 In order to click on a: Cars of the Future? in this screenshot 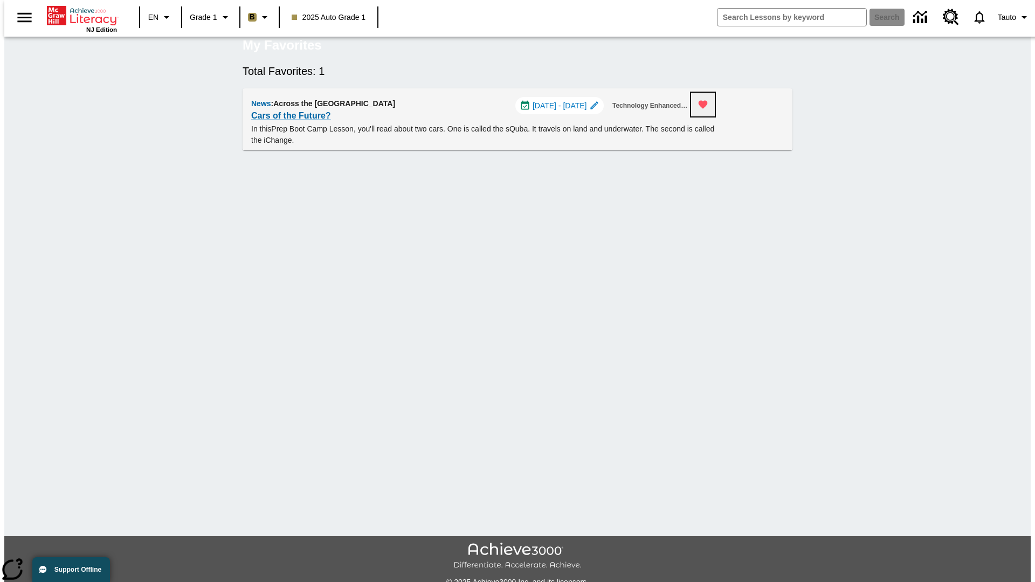, I will do `click(291, 116)`.